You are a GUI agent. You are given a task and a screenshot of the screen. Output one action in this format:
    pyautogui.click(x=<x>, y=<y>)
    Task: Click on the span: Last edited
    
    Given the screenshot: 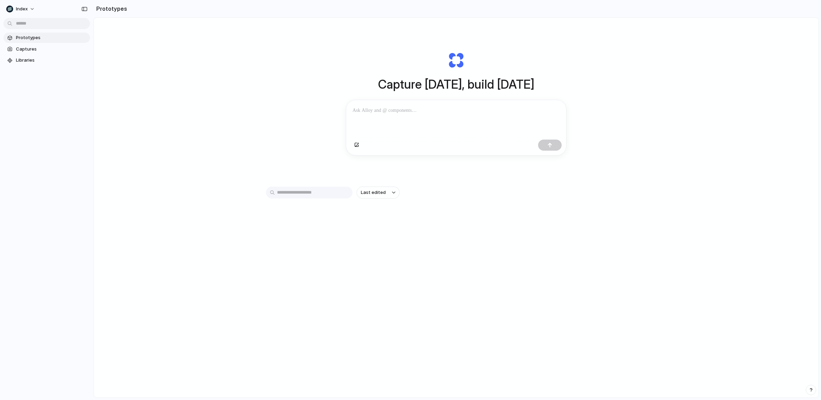 What is the action you would take?
    pyautogui.click(x=373, y=193)
    